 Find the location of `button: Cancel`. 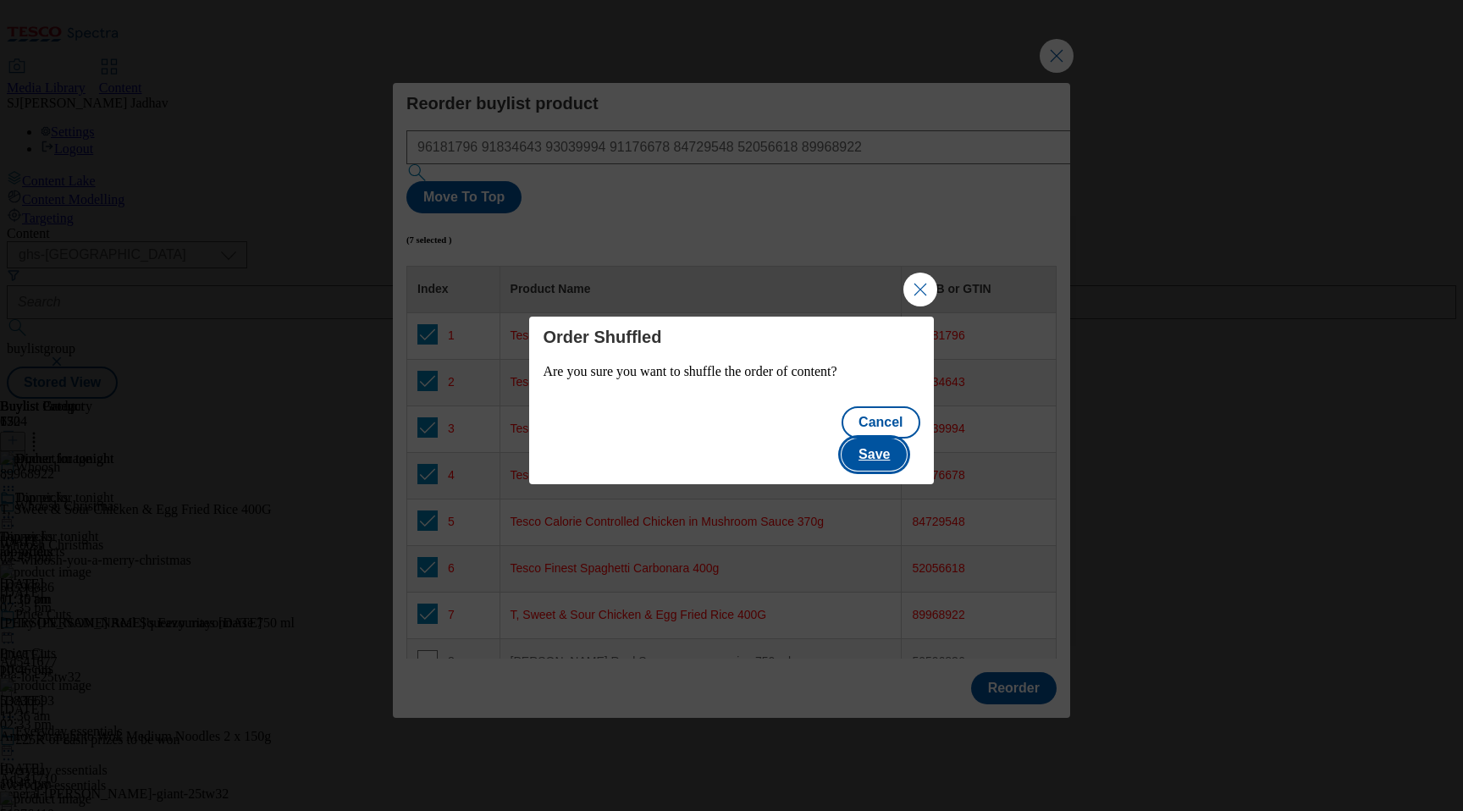

button: Cancel is located at coordinates (880, 422).